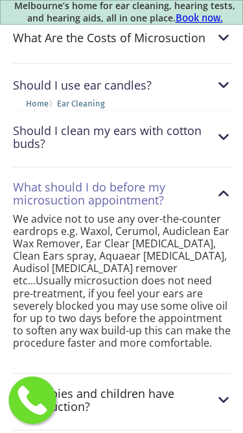 This screenshot has width=243, height=433. I want to click on div: What should I do before my microsuction appointment?What should I do before my microsuction appoi..., so click(123, 194).